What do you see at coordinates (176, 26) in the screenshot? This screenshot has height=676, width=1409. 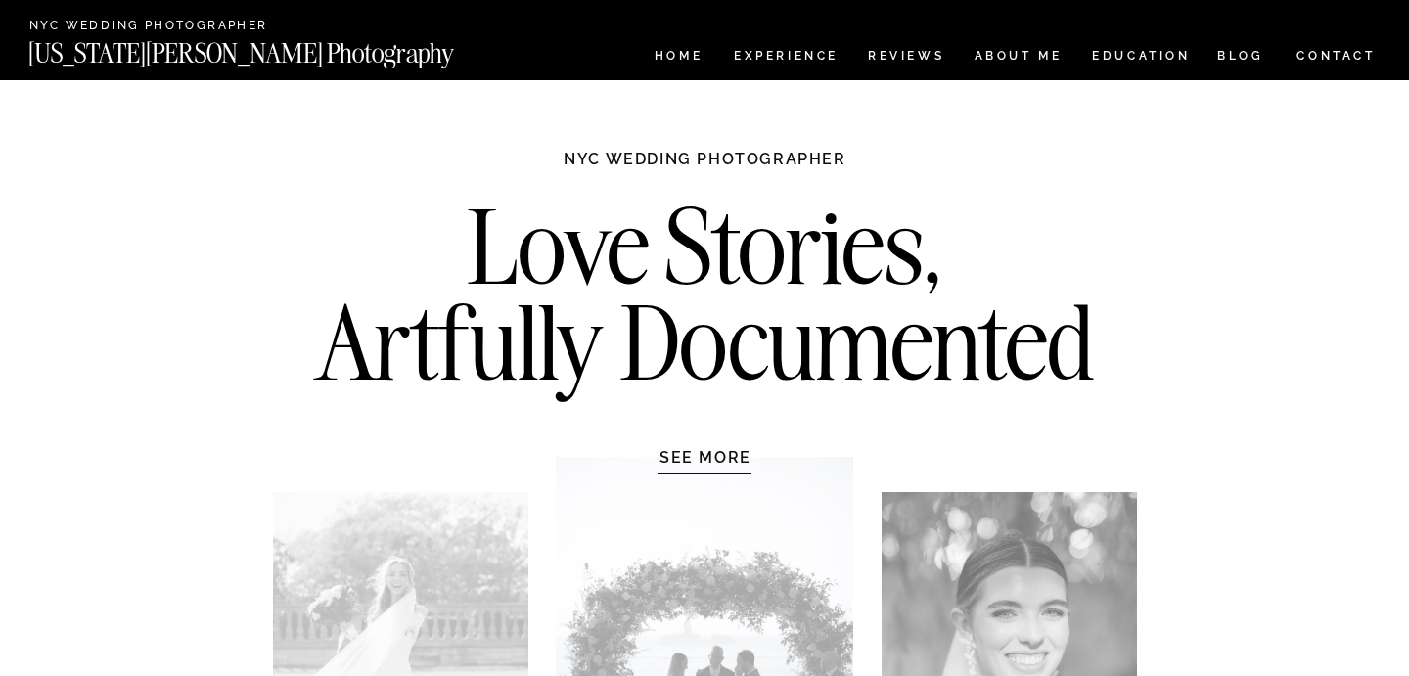 I see `h2: NYC Wedding Photographer` at bounding box center [176, 26].